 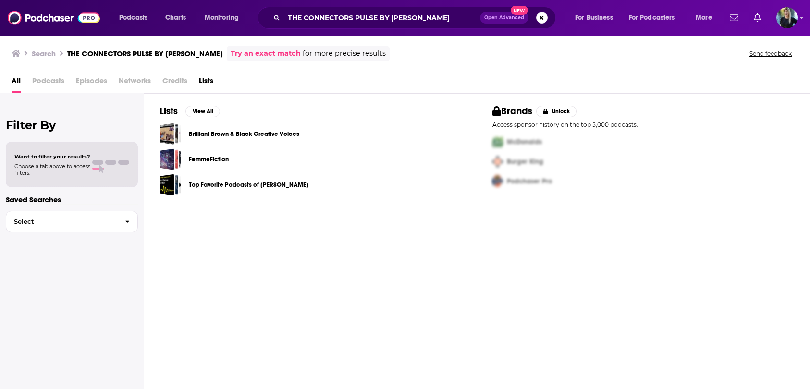 What do you see at coordinates (344, 53) in the screenshot?
I see `span: for more precise results` at bounding box center [344, 53].